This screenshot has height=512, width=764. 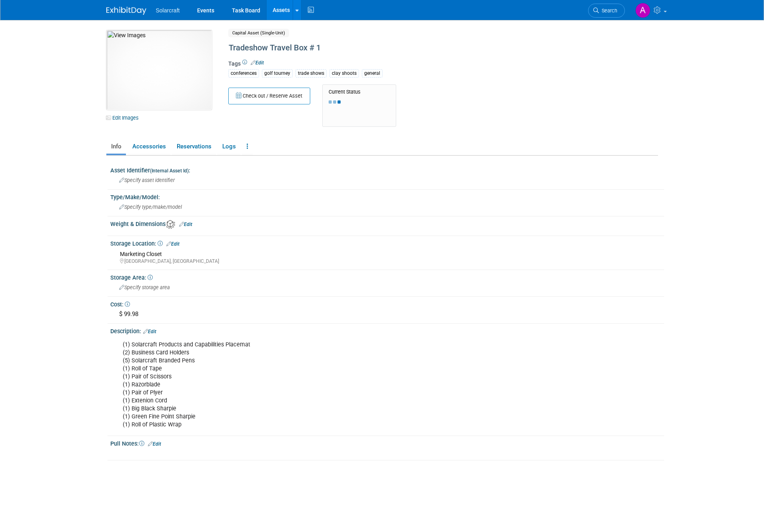 What do you see at coordinates (150, 207) in the screenshot?
I see `span: Specify type/make/model` at bounding box center [150, 207].